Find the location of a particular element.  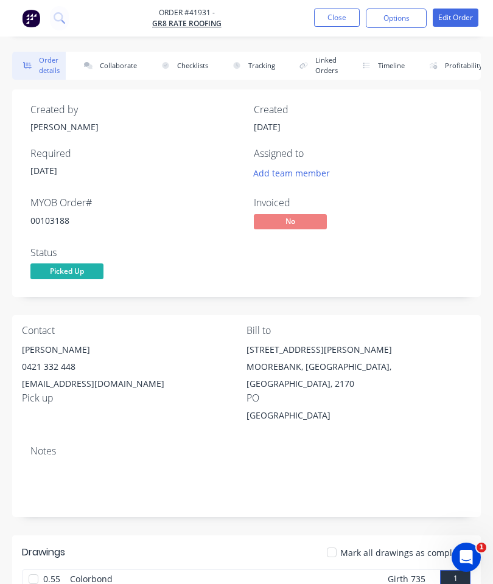

div: 0421 332 448 is located at coordinates (134, 367).